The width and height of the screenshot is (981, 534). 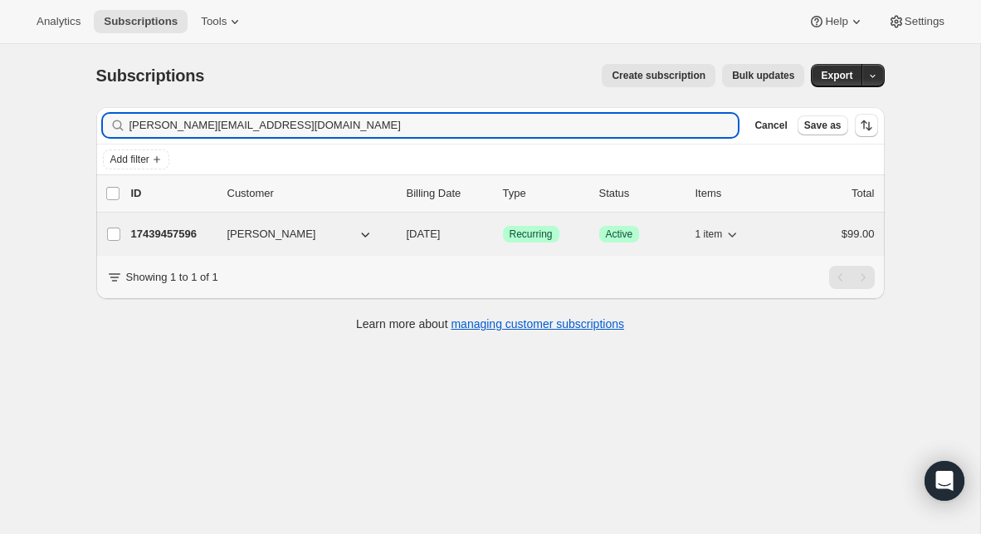 What do you see at coordinates (531, 234) in the screenshot?
I see `span: Recurring` at bounding box center [531, 234].